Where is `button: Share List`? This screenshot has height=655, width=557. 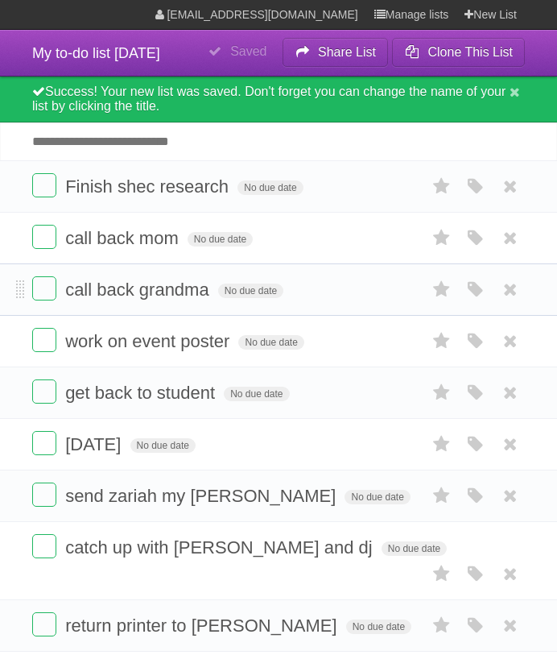
button: Share List is located at coordinates (336, 52).